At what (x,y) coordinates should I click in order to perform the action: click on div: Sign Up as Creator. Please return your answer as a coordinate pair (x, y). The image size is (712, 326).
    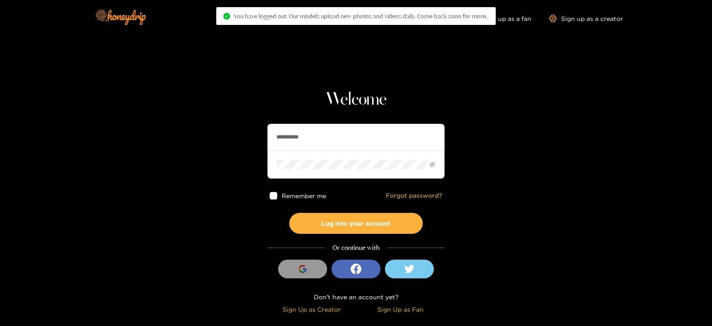
    Looking at the image, I should click on (312, 309).